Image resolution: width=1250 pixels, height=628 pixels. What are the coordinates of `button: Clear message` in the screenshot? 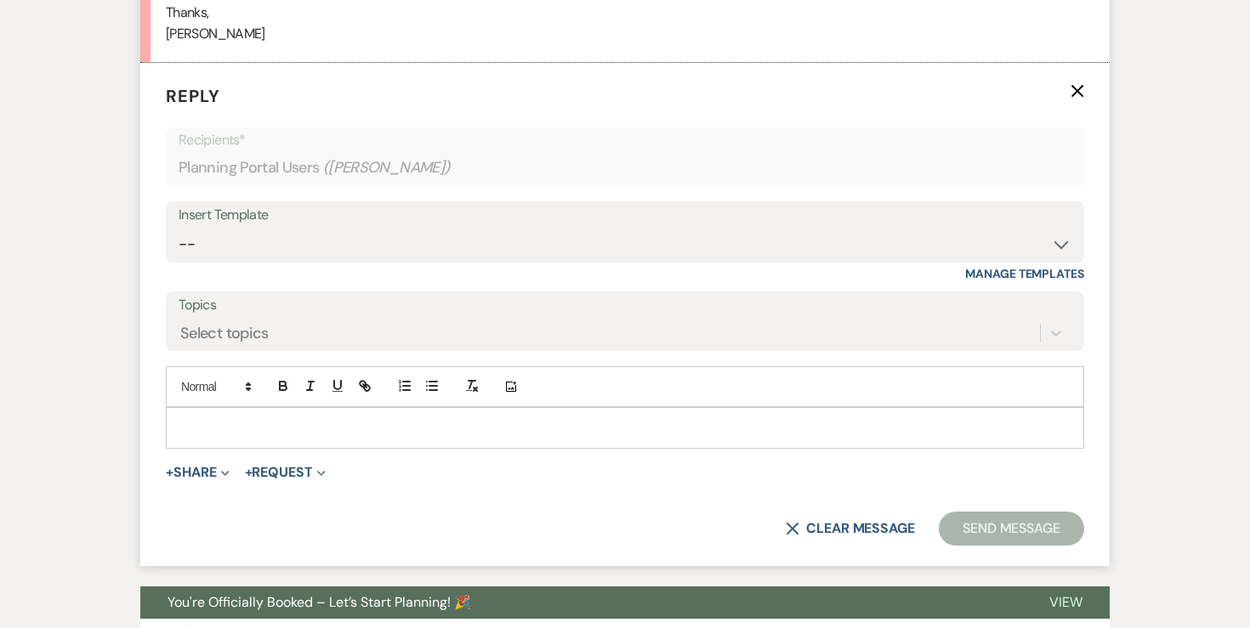 It's located at (850, 529).